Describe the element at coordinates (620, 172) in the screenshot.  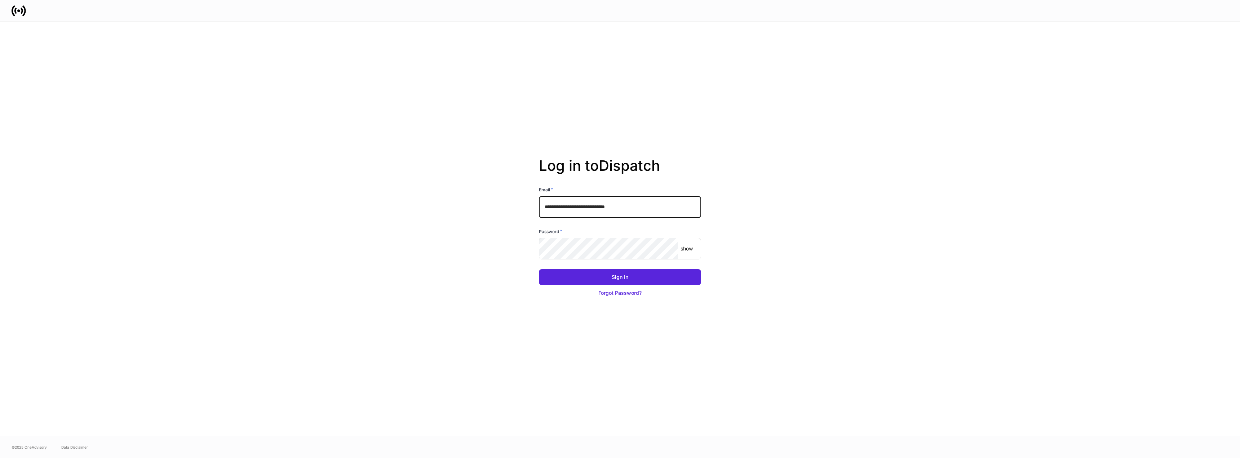
I see `h2: Log in to Dispatch` at that location.